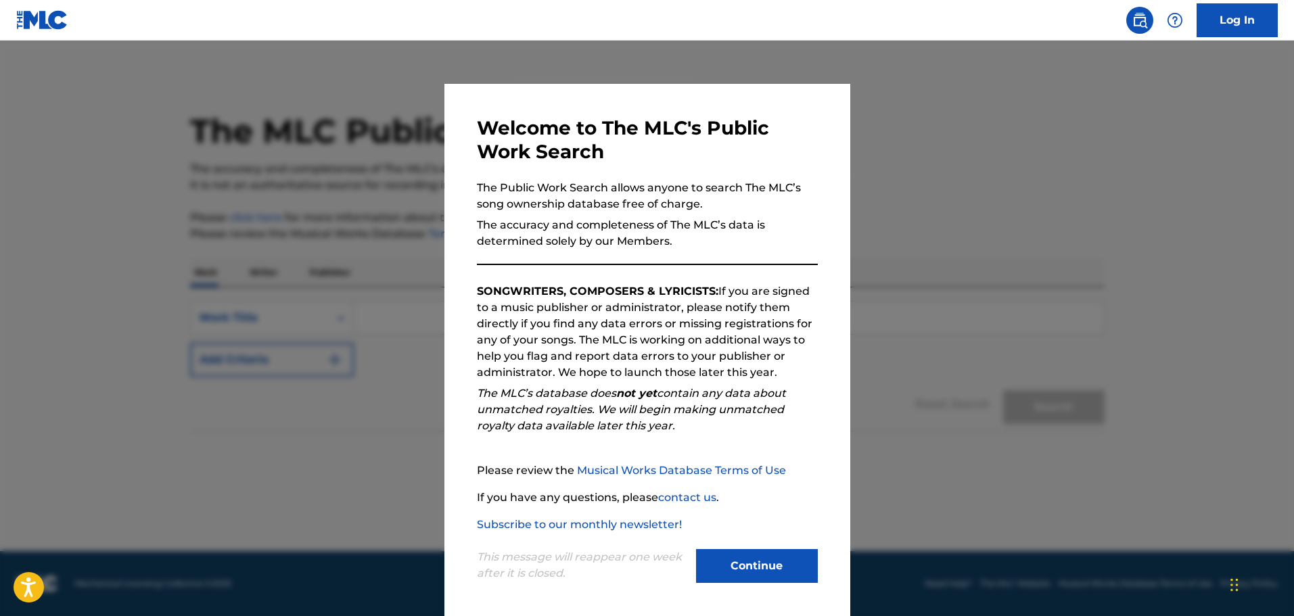  I want to click on div: Help, so click(1175, 20).